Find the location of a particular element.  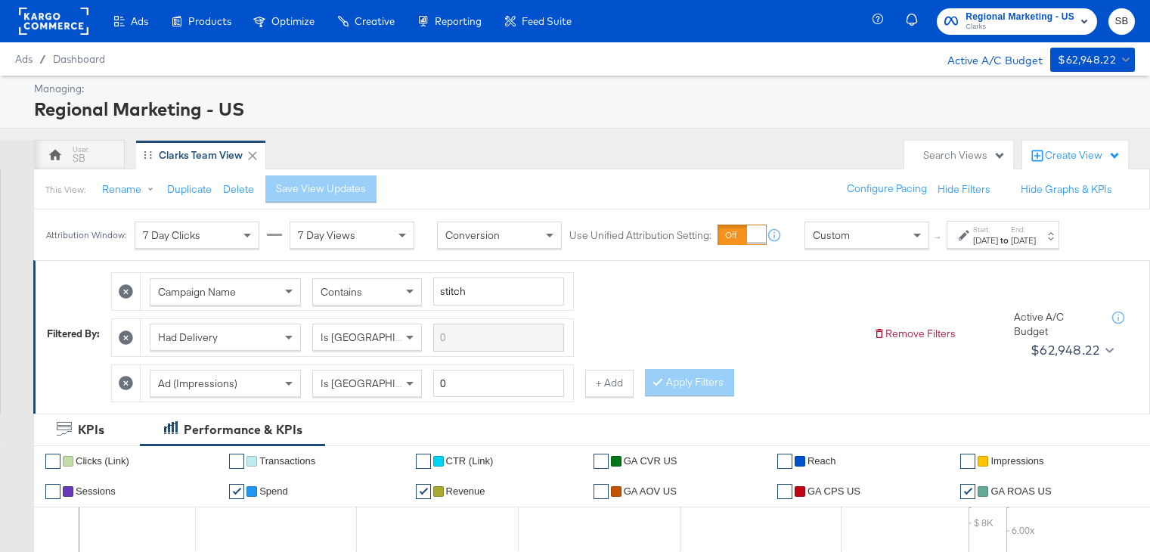

span: 7 Day Views is located at coordinates (327, 235).